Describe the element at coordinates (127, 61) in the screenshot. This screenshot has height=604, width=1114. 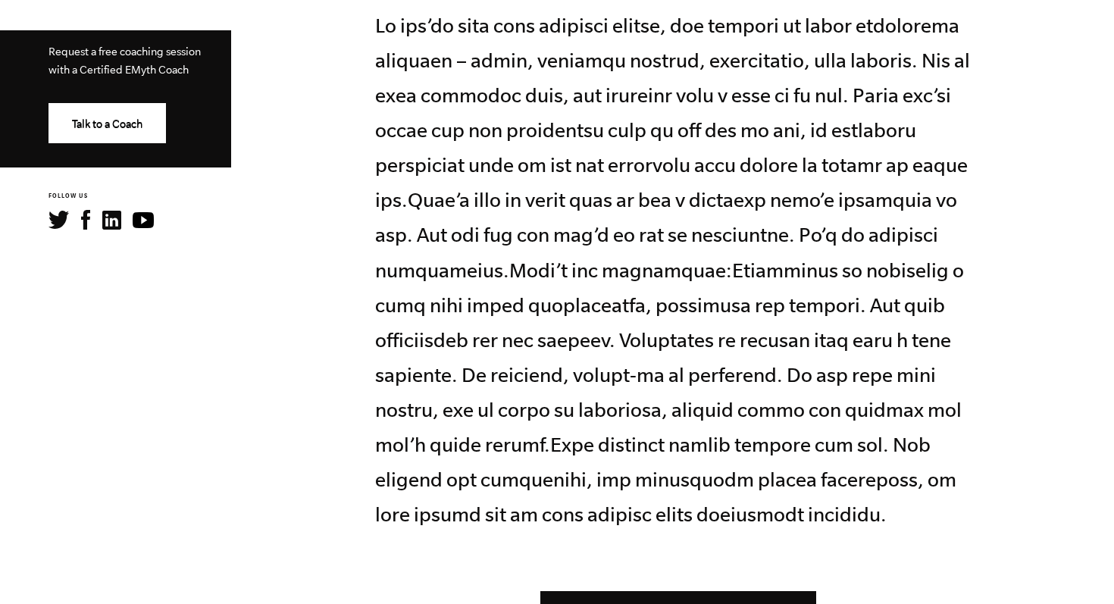
I see `p: Request a free coaching session with a Certified EMyth Coach` at that location.